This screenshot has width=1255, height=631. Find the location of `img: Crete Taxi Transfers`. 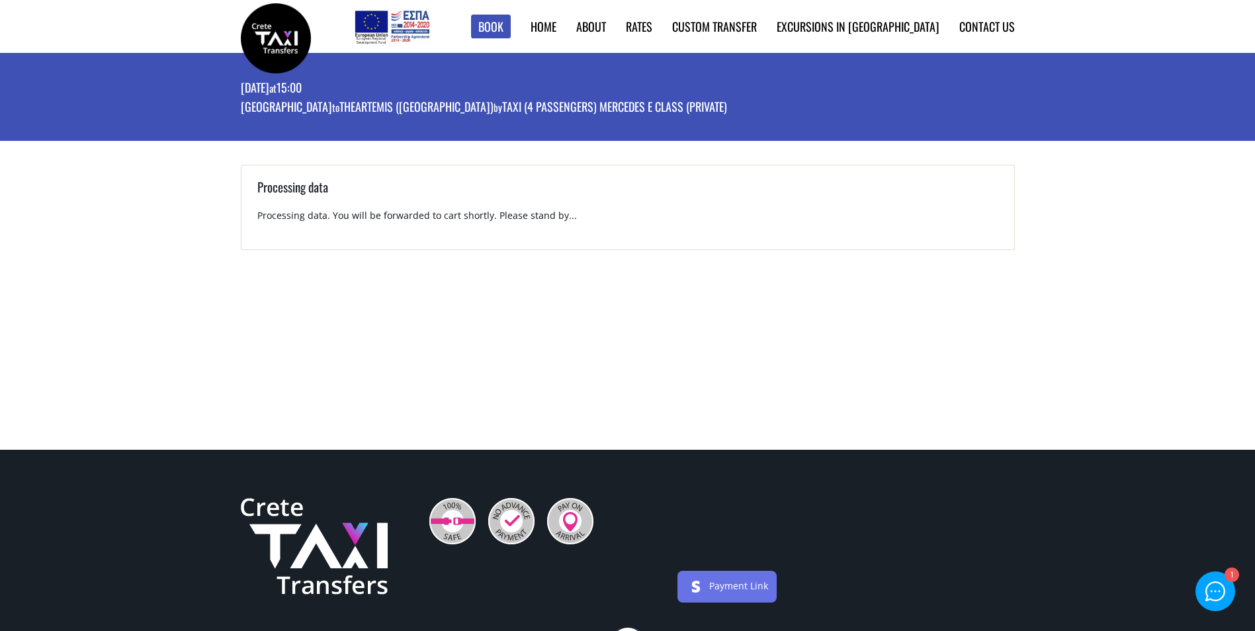

img: Crete Taxi Transfers is located at coordinates (314, 546).